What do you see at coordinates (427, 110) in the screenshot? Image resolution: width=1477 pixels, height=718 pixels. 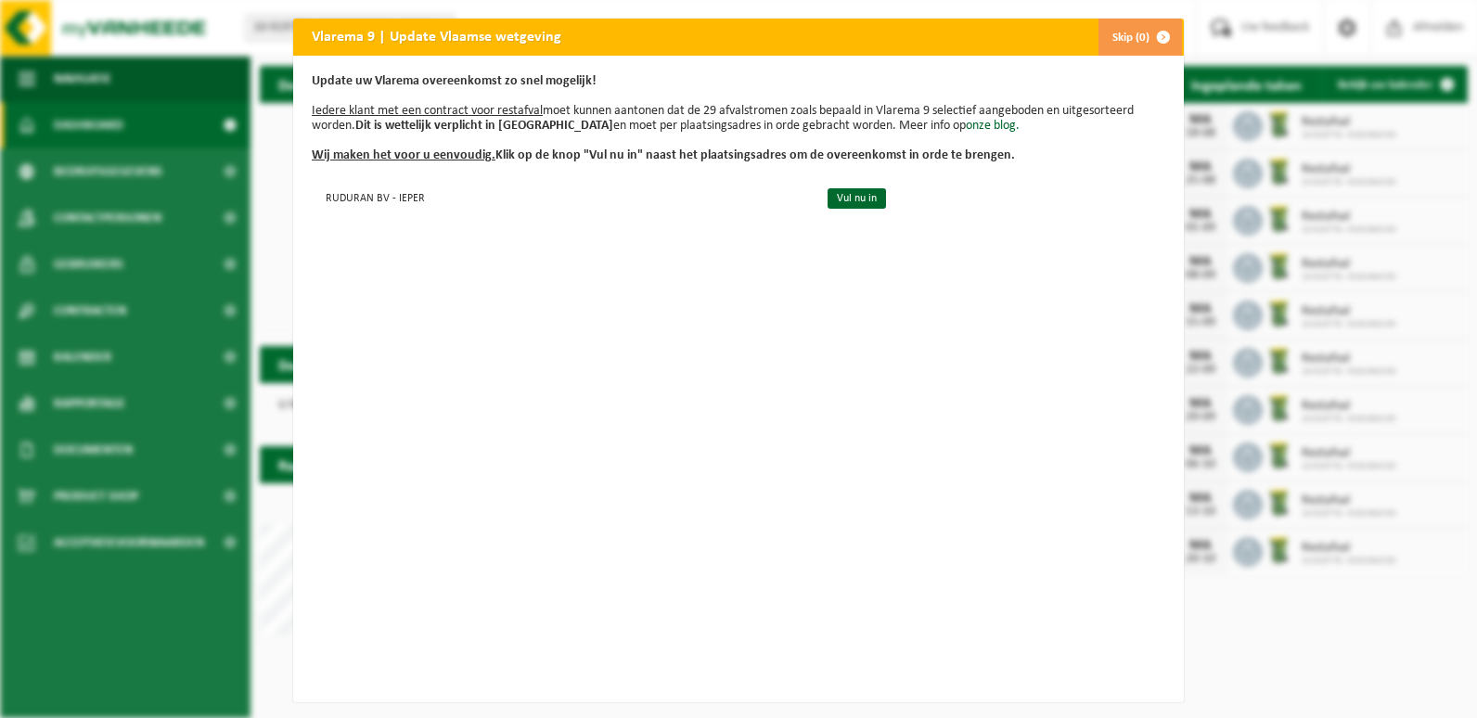 I see `u: Iedere klant met een contract voor restafval` at bounding box center [427, 110].